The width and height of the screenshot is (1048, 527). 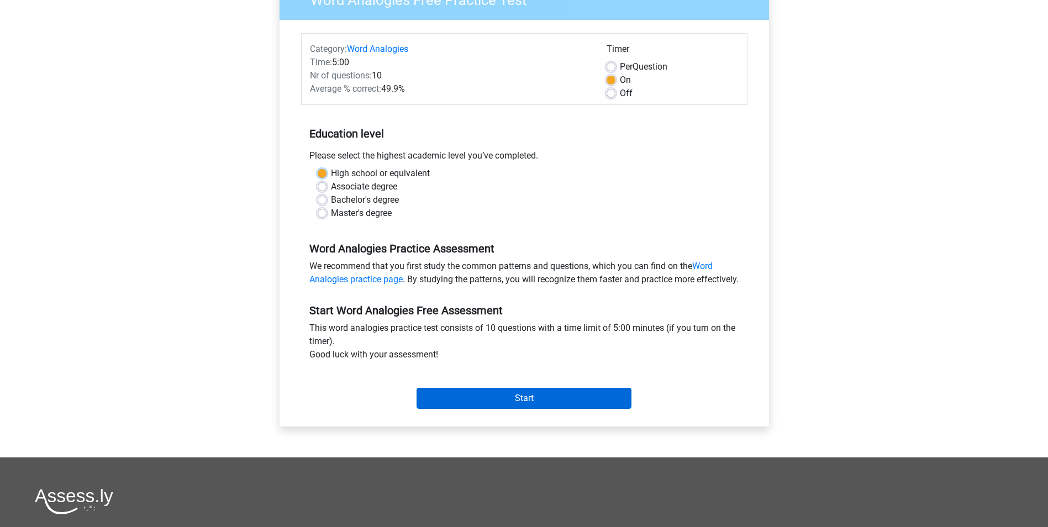 What do you see at coordinates (524, 398) in the screenshot?
I see `input: Start` at bounding box center [524, 398].